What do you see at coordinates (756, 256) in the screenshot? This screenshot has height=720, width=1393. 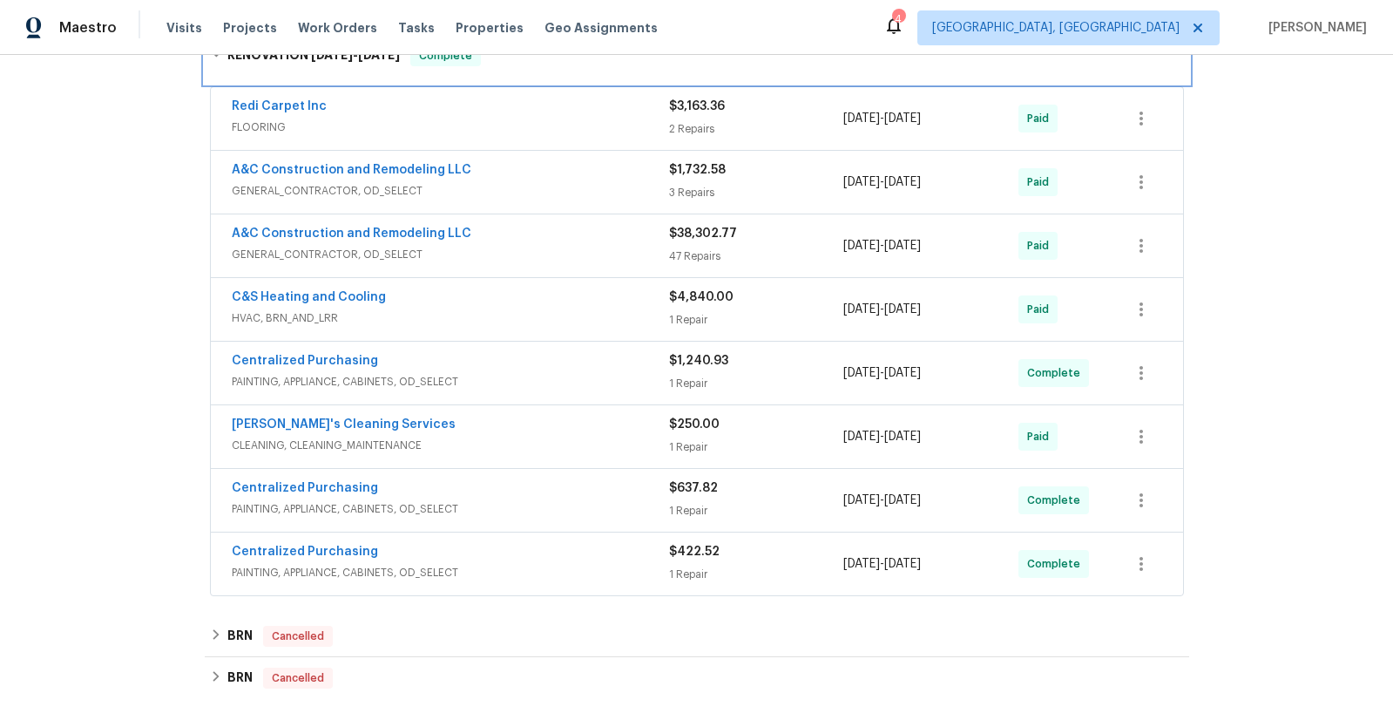 I see `div: 47 Repairs` at bounding box center [756, 256].